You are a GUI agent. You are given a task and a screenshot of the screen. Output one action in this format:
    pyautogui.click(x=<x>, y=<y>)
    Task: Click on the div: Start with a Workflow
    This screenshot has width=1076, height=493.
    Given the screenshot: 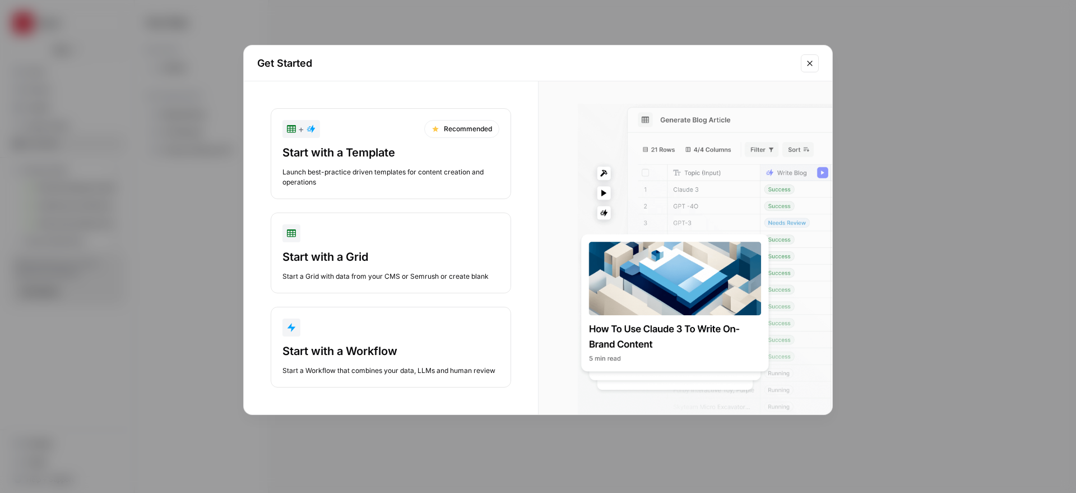 What is the action you would take?
    pyautogui.click(x=391, y=351)
    